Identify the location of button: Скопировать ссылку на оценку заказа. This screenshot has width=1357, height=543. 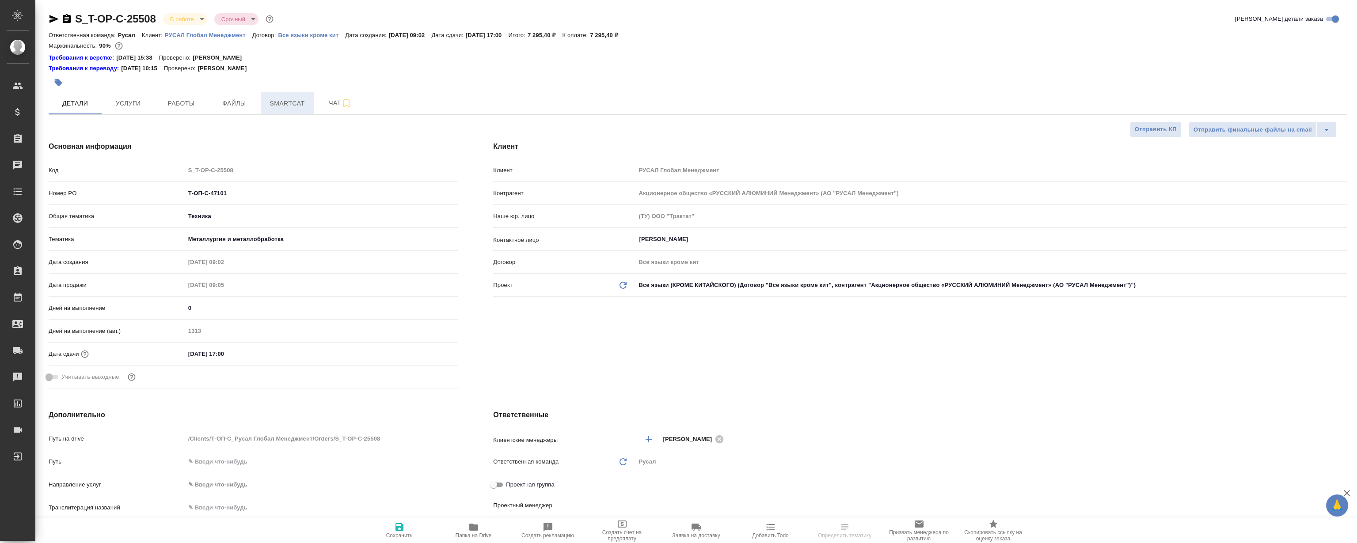
(993, 531).